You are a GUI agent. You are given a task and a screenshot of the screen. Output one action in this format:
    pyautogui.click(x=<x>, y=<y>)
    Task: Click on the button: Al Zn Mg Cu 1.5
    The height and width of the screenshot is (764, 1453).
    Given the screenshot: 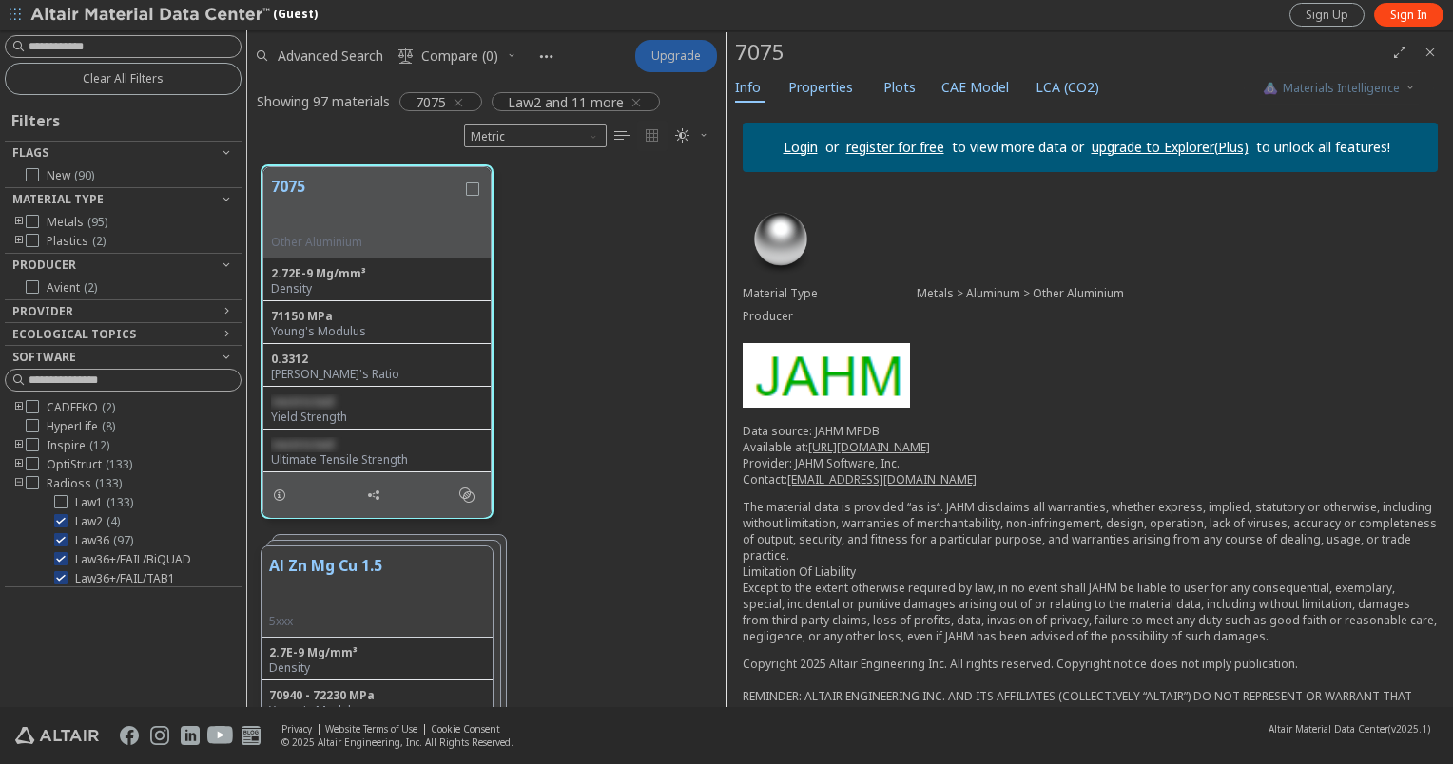 What is the action you would take?
    pyautogui.click(x=325, y=584)
    